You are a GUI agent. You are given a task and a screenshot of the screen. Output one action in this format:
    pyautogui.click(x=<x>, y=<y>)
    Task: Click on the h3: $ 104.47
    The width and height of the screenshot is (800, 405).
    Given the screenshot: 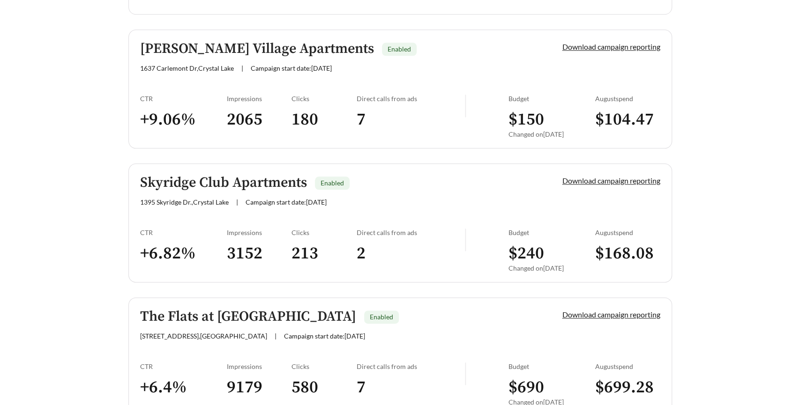 What is the action you would take?
    pyautogui.click(x=627, y=119)
    